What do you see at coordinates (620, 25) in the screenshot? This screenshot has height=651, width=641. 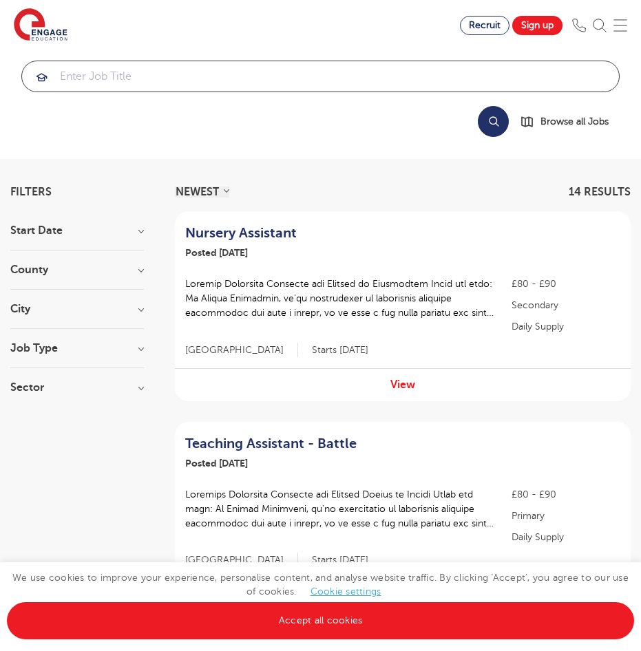 I see `img: Mobile Menu` at bounding box center [620, 25].